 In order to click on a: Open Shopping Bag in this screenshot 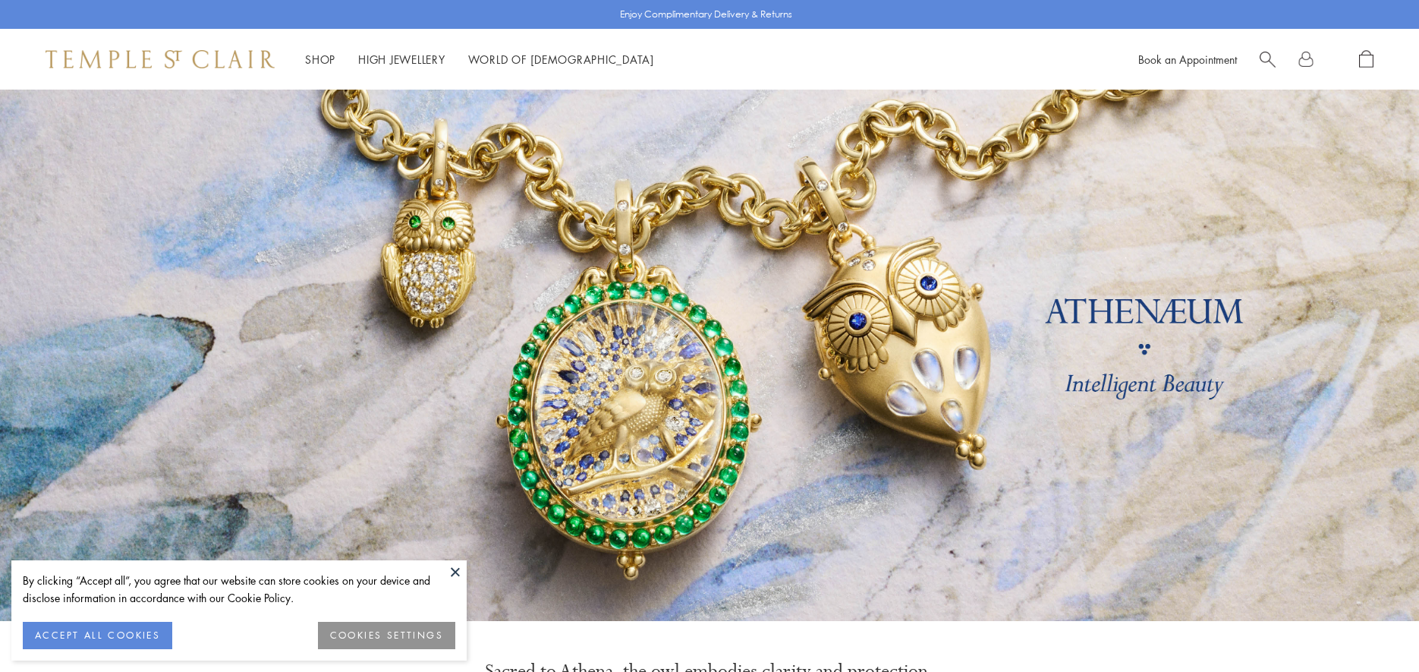, I will do `click(1366, 59)`.